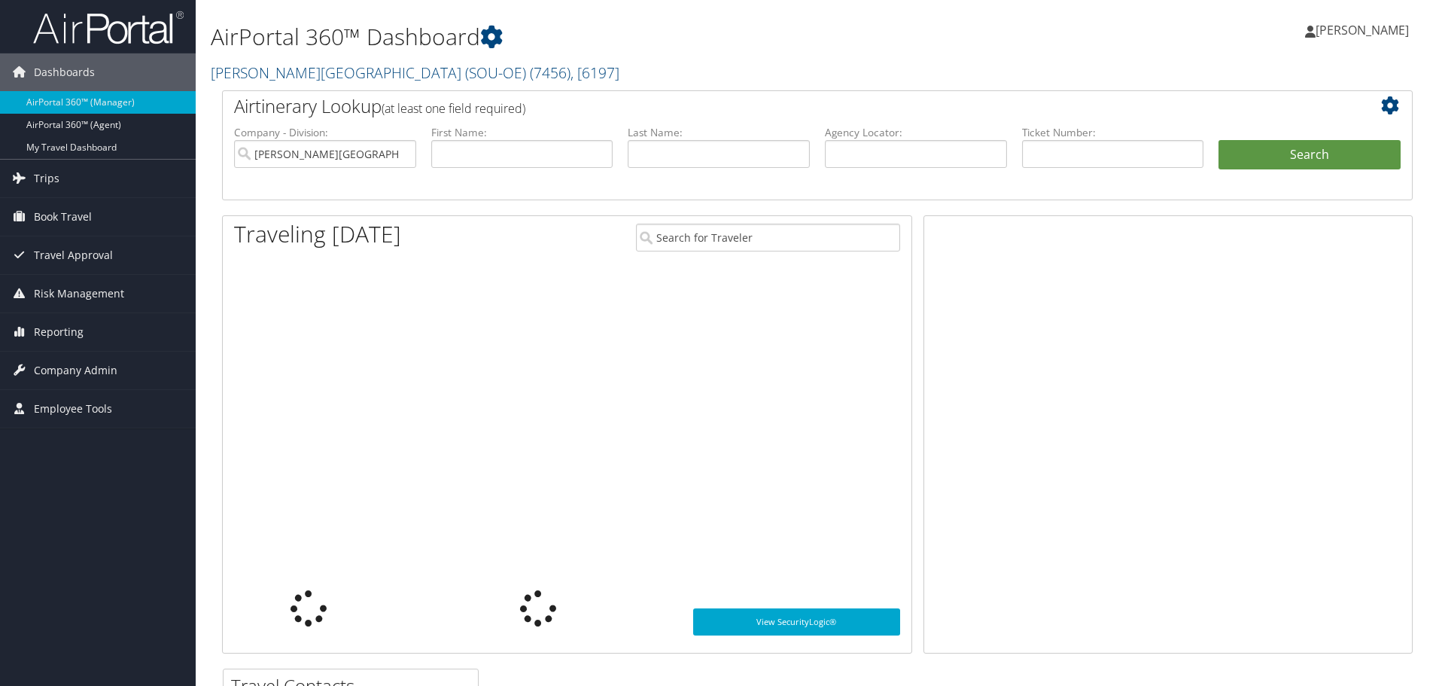  I want to click on span: Book Travel, so click(62, 217).